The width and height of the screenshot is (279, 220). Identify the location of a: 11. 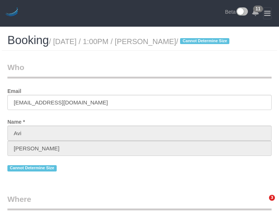
(255, 13).